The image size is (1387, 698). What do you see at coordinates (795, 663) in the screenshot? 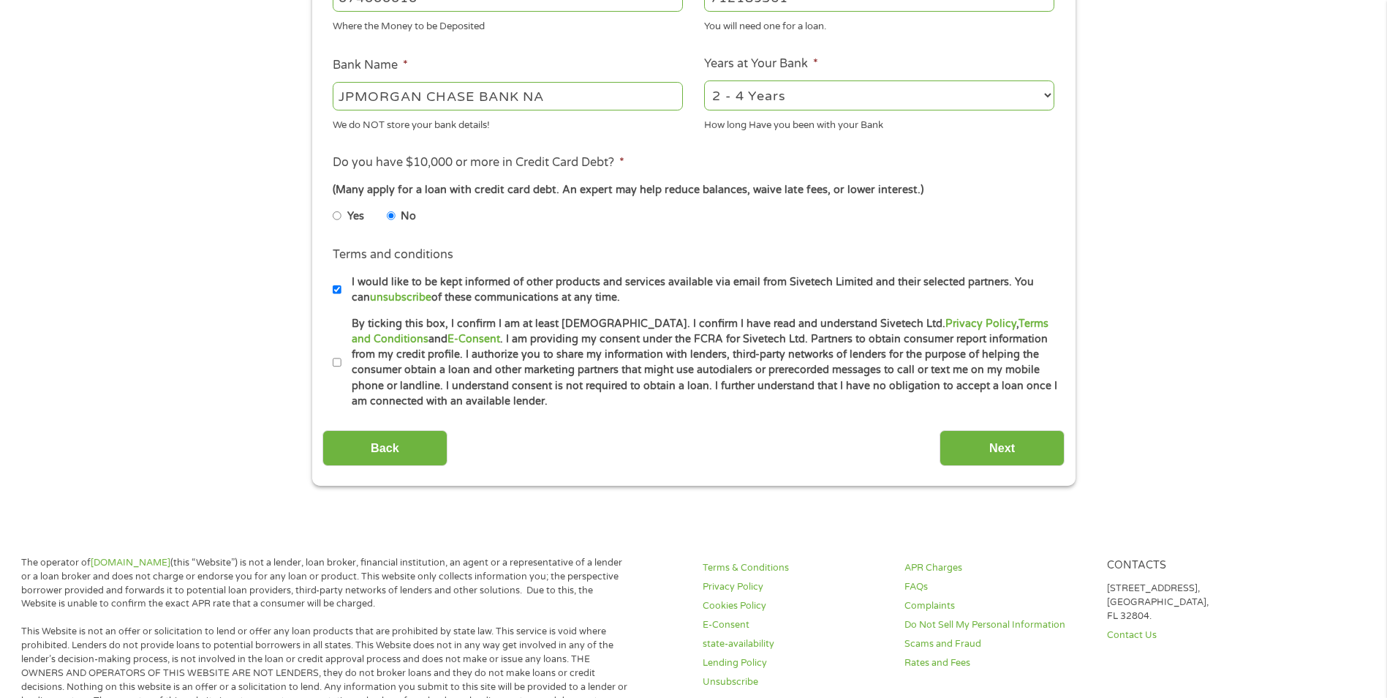
I see `a: Lending Policy` at bounding box center [795, 663].